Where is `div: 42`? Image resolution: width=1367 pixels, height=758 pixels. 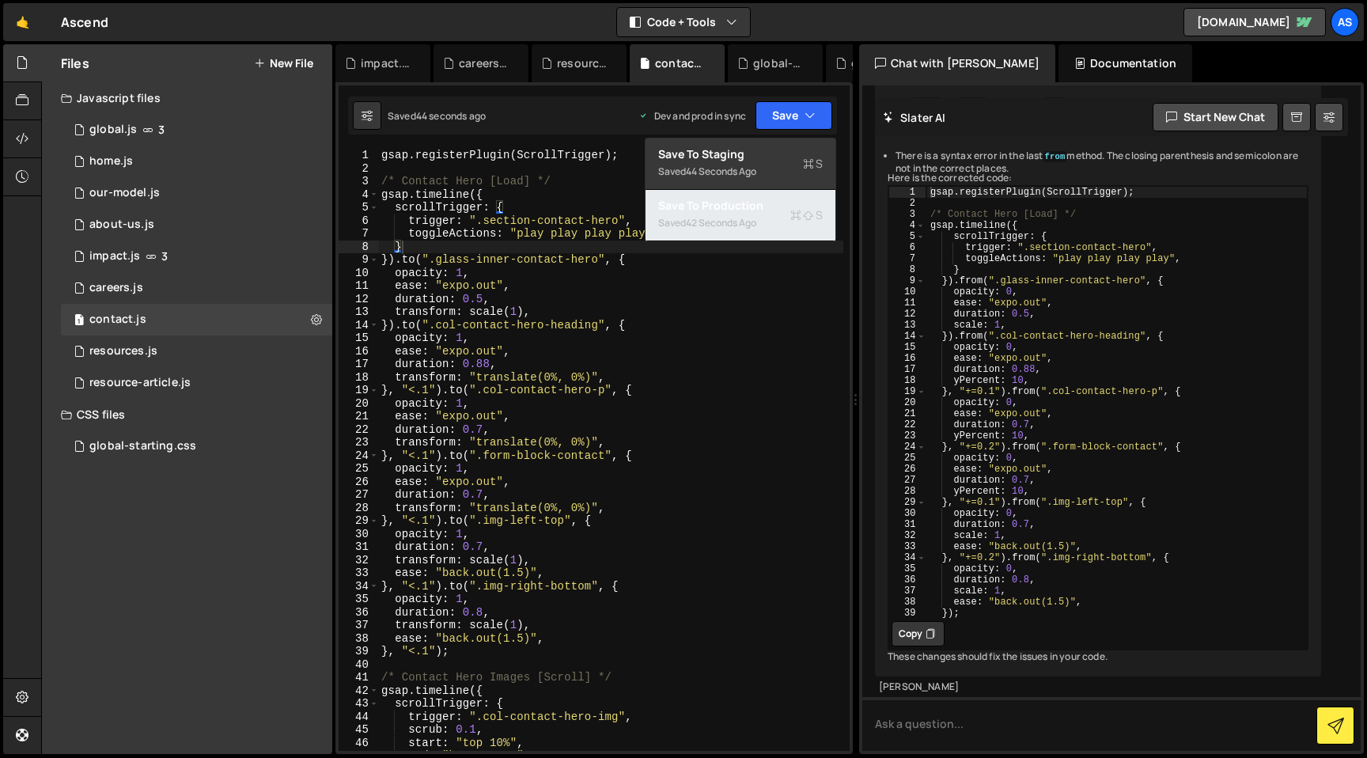 div: 42 is located at coordinates (358, 691).